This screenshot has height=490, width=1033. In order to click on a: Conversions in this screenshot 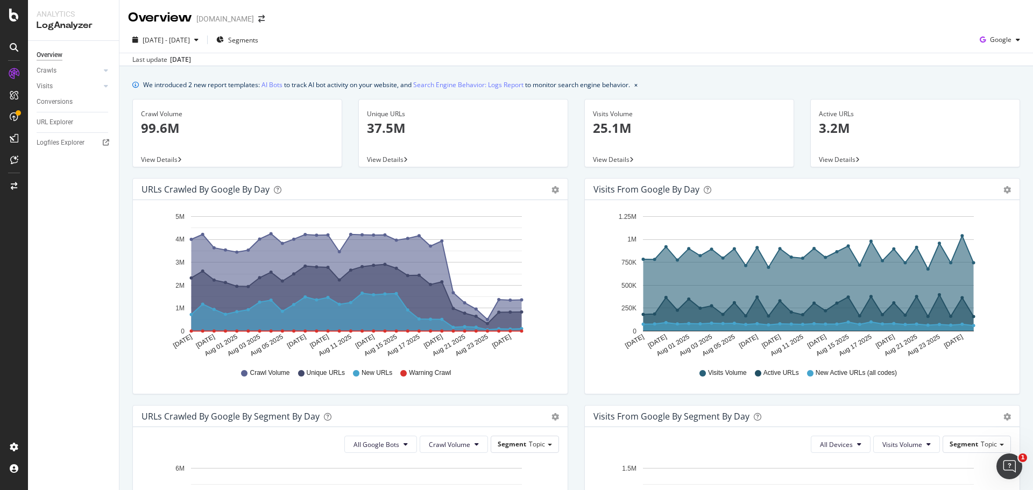, I will do `click(74, 102)`.